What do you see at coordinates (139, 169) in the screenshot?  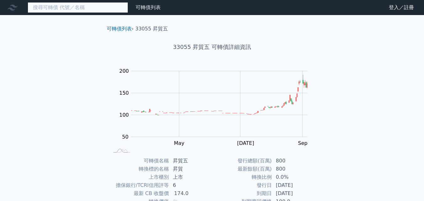 I see `td: 轉換標的名稱` at bounding box center [139, 169].